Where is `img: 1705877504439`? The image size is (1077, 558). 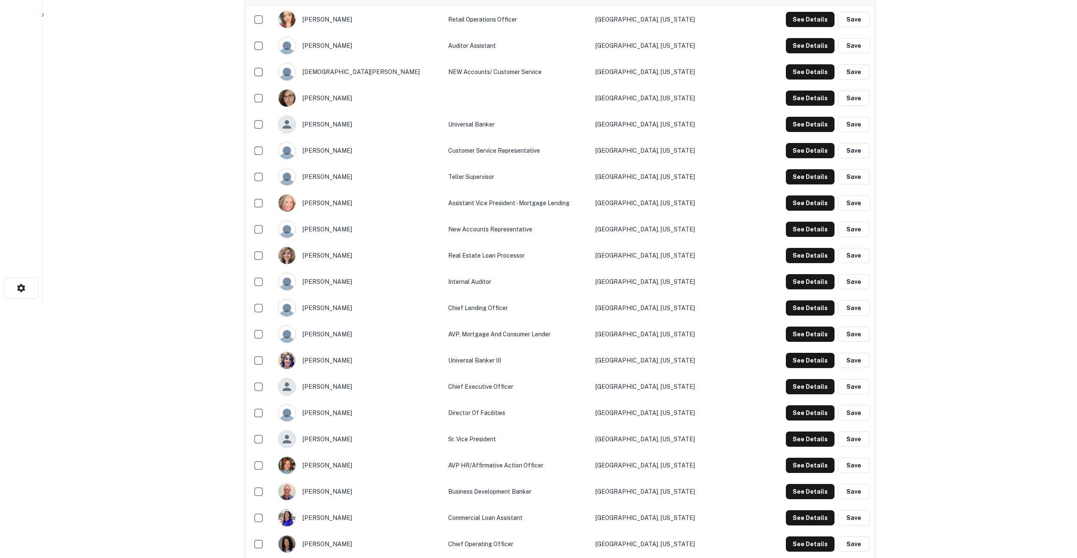 img: 1705877504439 is located at coordinates (287, 492).